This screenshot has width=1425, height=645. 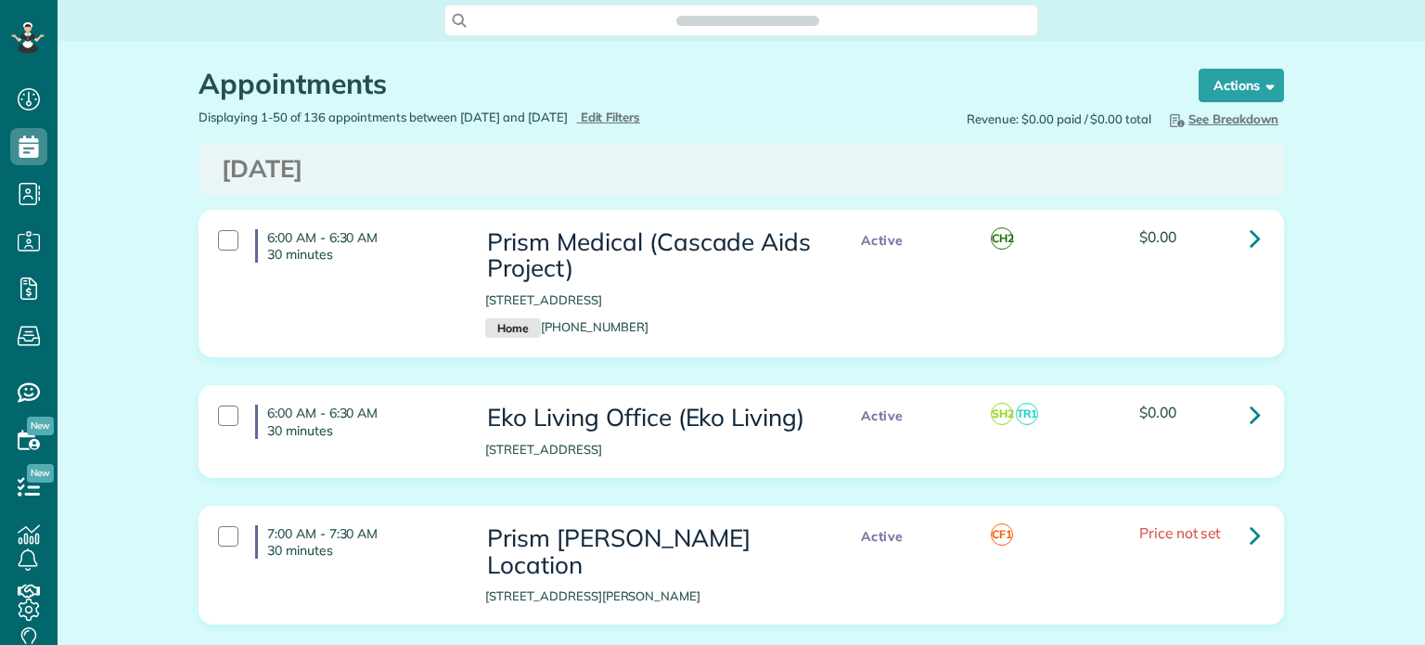 I want to click on h3: Eko Living Office (Eko Living), so click(x=649, y=417).